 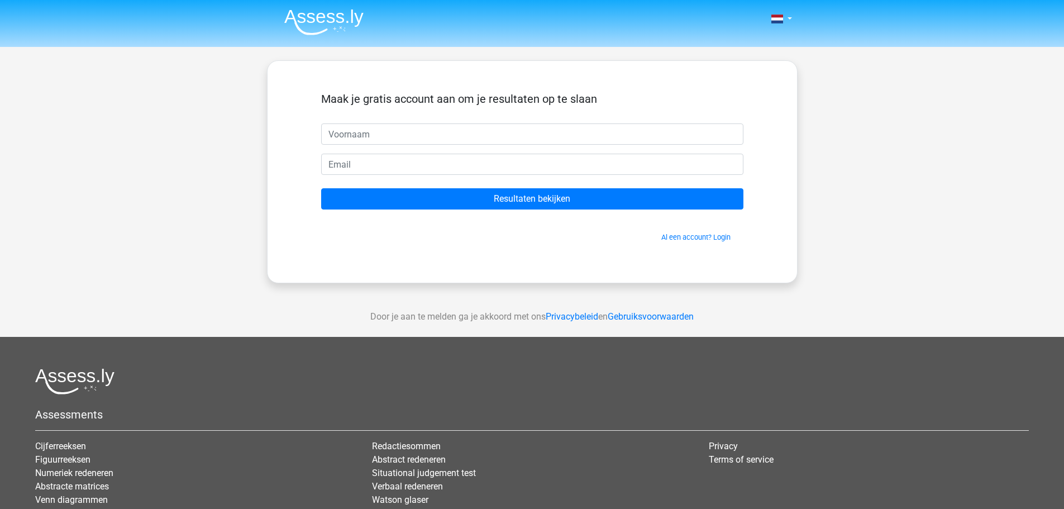 I want to click on a: Figuurreeksen, so click(x=63, y=459).